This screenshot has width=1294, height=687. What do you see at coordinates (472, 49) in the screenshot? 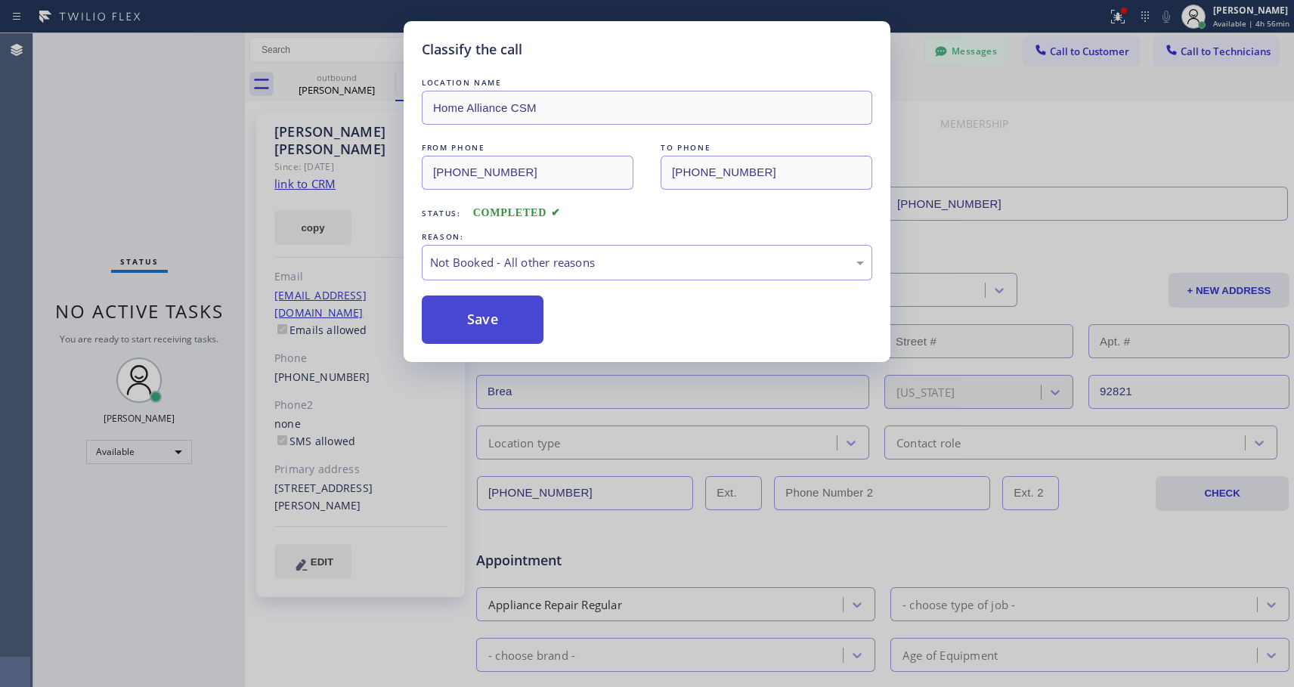
I see `h5: Classify the call` at bounding box center [472, 49].